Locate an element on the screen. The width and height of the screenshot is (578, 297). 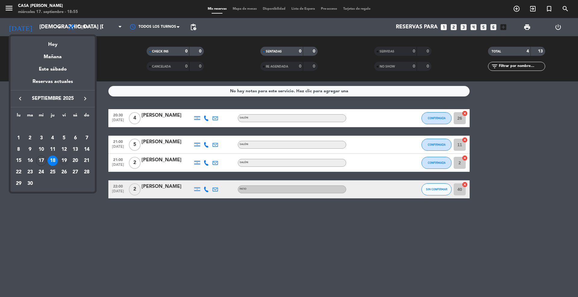
td: 24 de septiembre de 2025 is located at coordinates (41, 172).